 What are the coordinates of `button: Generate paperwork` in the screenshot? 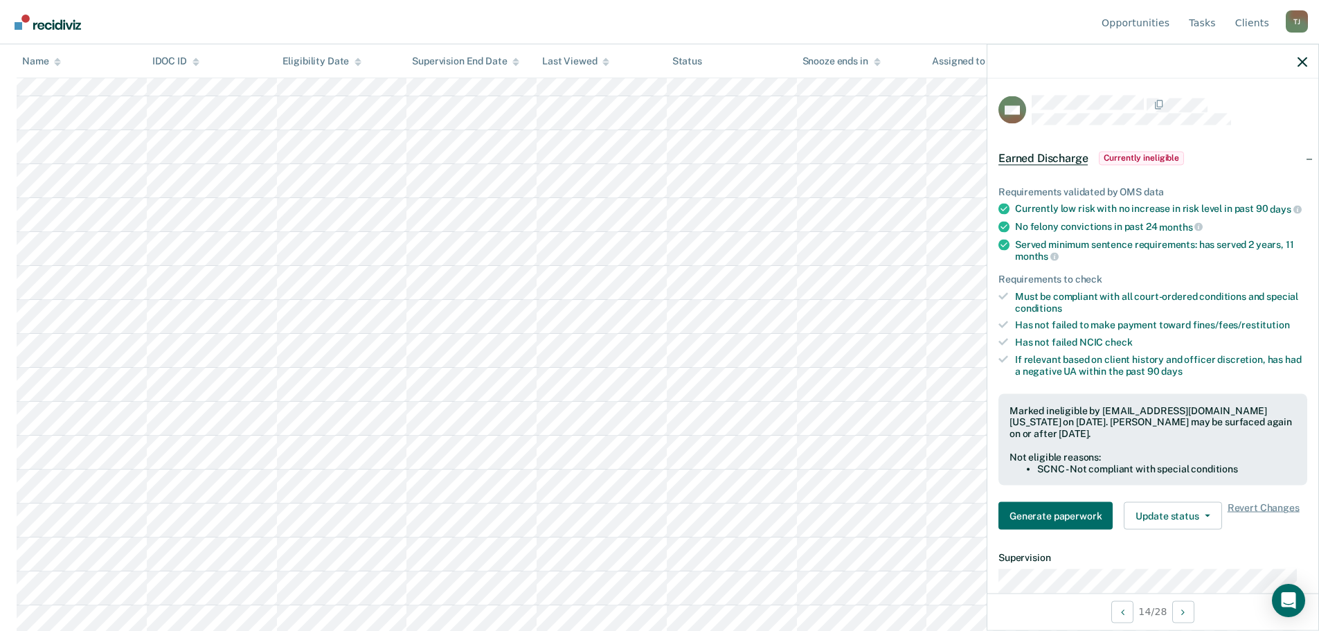 It's located at (1055, 516).